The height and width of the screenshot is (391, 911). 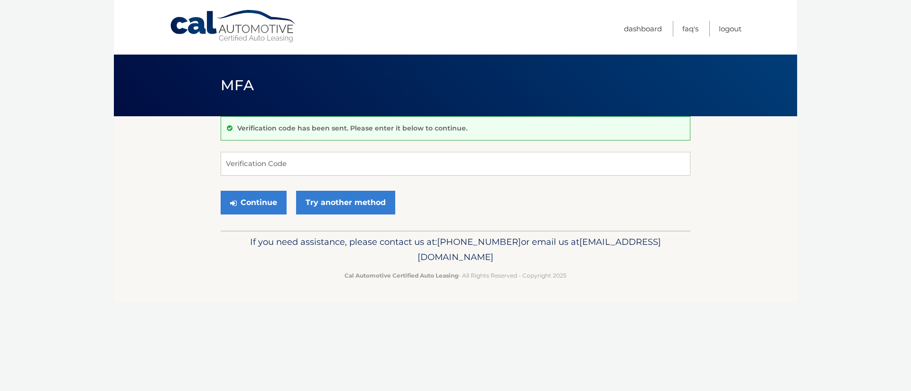 I want to click on a: Try another method, so click(x=346, y=203).